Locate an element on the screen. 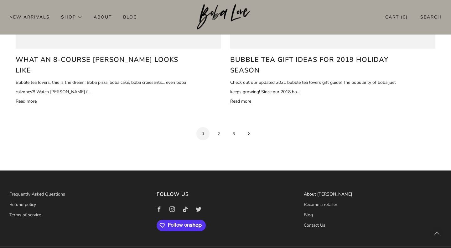 The image size is (451, 248). items-count: 0 is located at coordinates (404, 17).